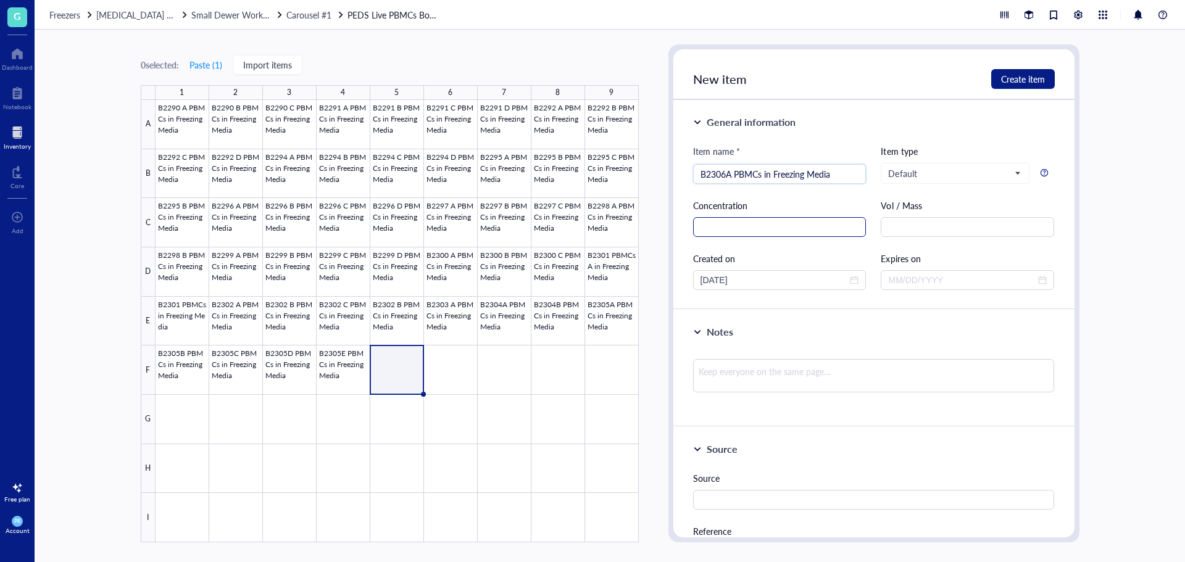 This screenshot has height=562, width=1185. What do you see at coordinates (248, 15) in the screenshot?
I see `span: Small Dewer Working Storage` at bounding box center [248, 15].